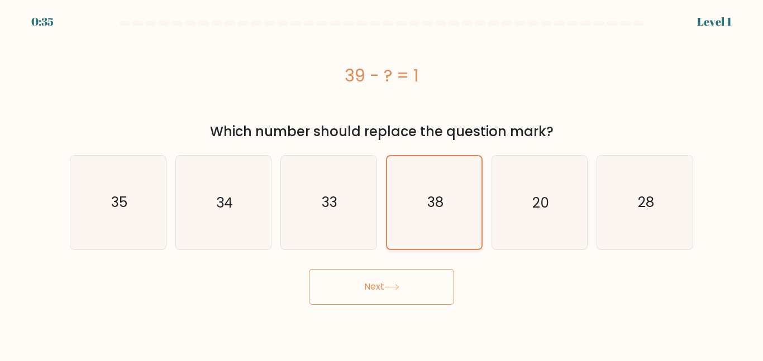  What do you see at coordinates (224, 202) in the screenshot?
I see `text: 34` at bounding box center [224, 202].